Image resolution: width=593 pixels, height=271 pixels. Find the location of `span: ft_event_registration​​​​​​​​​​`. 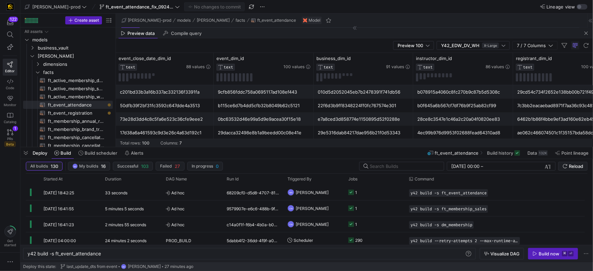

span: ft_event_registration​​​​​​​​​​ is located at coordinates (76, 113).